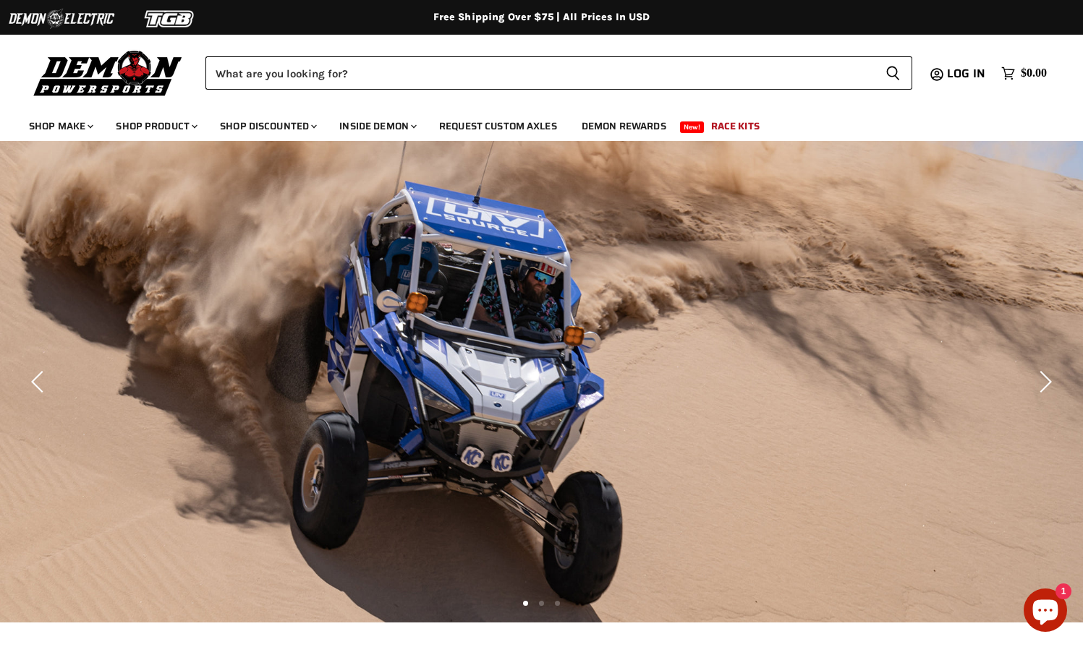 The height and width of the screenshot is (647, 1083). What do you see at coordinates (61, 19) in the screenshot?
I see `img: Demon Electric Logo 2` at bounding box center [61, 19].